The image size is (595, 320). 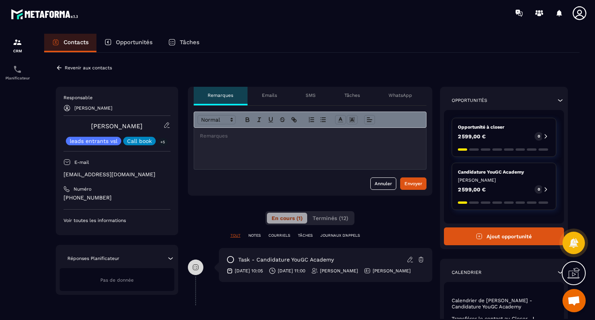 I want to click on button: Annuler, so click(x=383, y=184).